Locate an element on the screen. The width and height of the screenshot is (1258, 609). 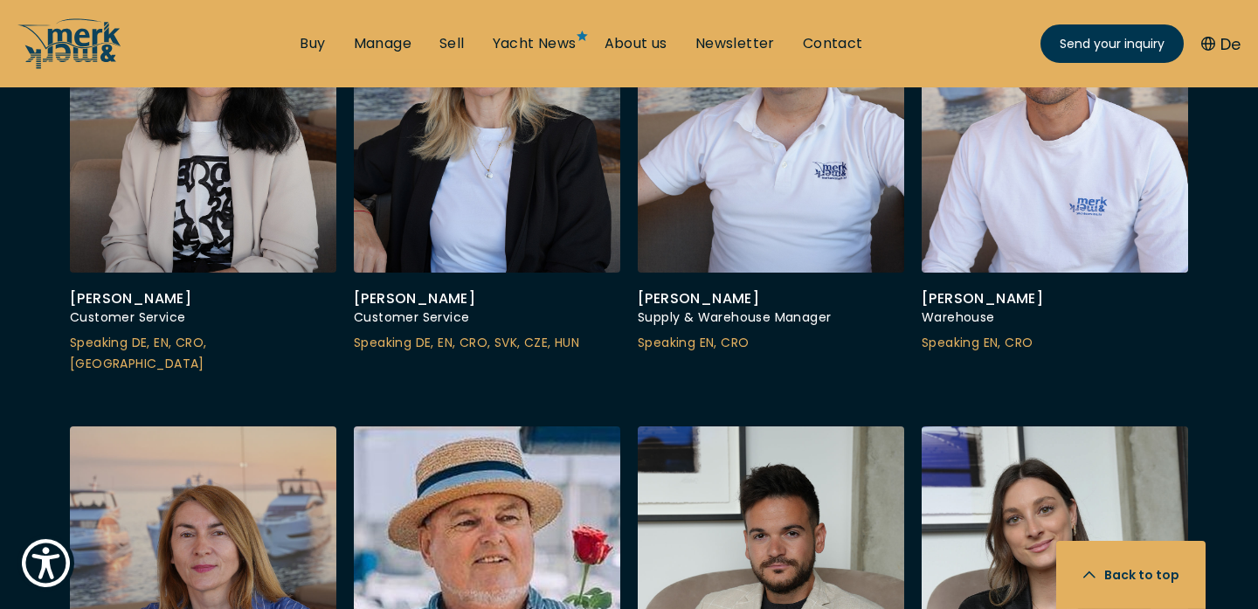
a: Buy is located at coordinates (312, 44).